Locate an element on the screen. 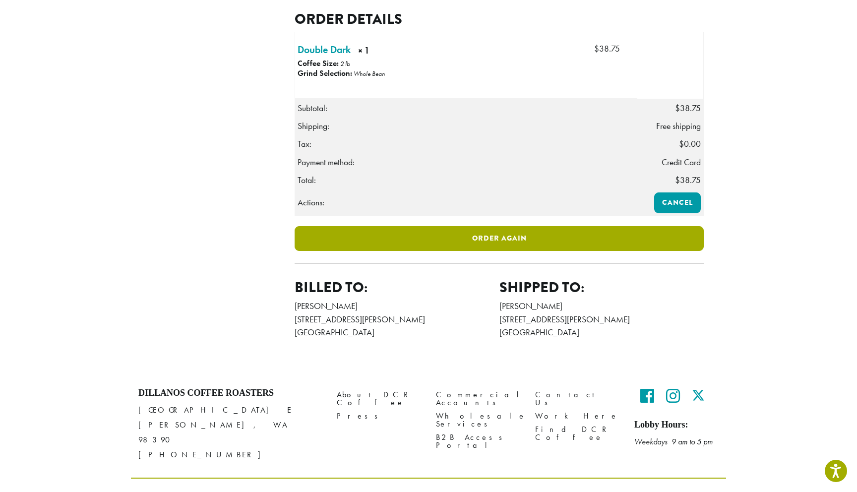 The width and height of the screenshot is (857, 492). a: Wholesale Services is located at coordinates (478, 420).